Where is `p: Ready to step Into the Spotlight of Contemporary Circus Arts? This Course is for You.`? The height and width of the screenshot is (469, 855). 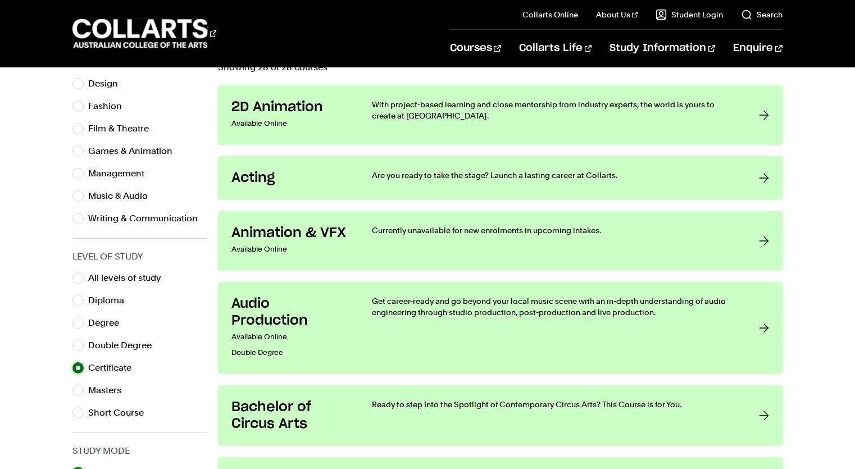 p: Ready to step Into the Spotlight of Contemporary Circus Arts? This Course is for You. is located at coordinates (554, 405).